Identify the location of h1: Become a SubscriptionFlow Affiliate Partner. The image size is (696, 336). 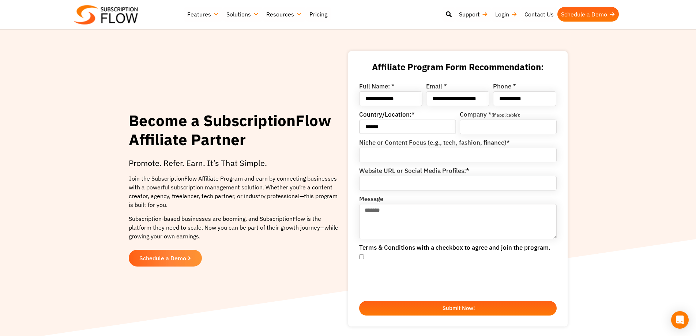
(234, 130).